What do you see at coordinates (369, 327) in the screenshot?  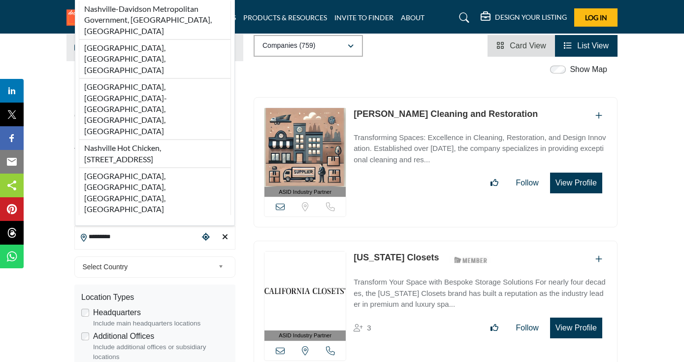 I see `span: 3` at bounding box center [369, 327].